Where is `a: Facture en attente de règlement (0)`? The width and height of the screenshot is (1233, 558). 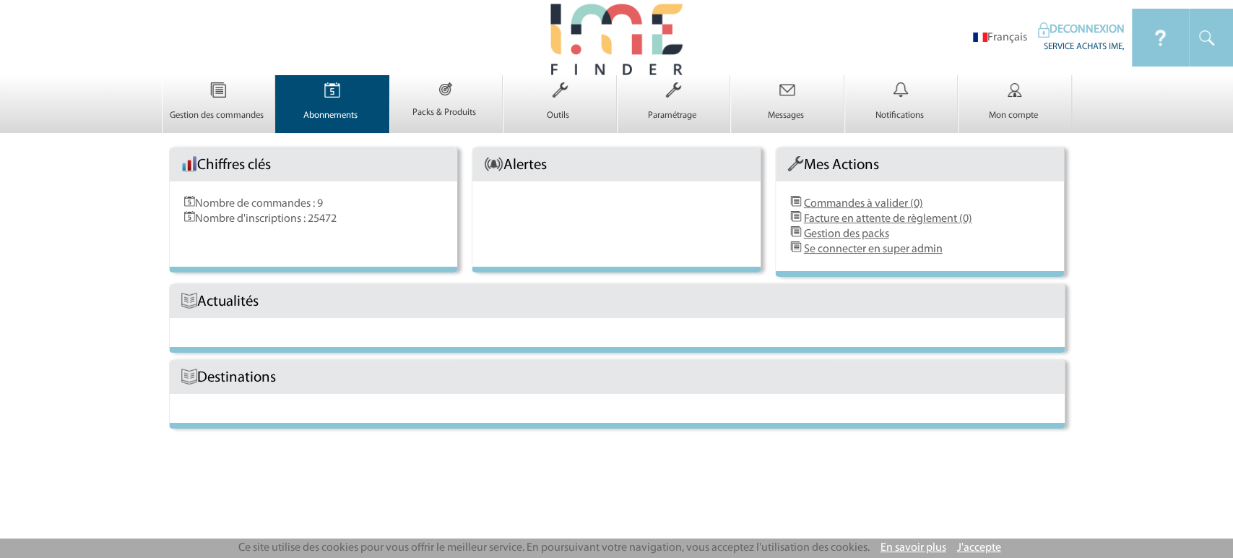 a: Facture en attente de règlement (0) is located at coordinates (887, 219).